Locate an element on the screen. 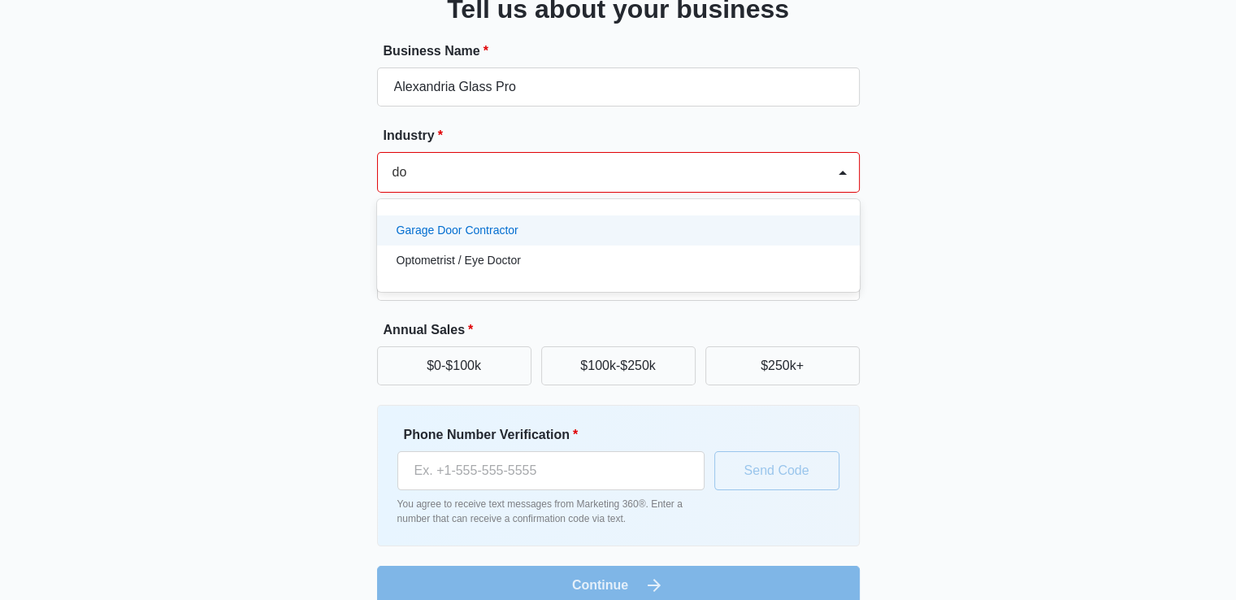 Image resolution: width=1236 pixels, height=600 pixels. label: Industry is located at coordinates (625, 136).